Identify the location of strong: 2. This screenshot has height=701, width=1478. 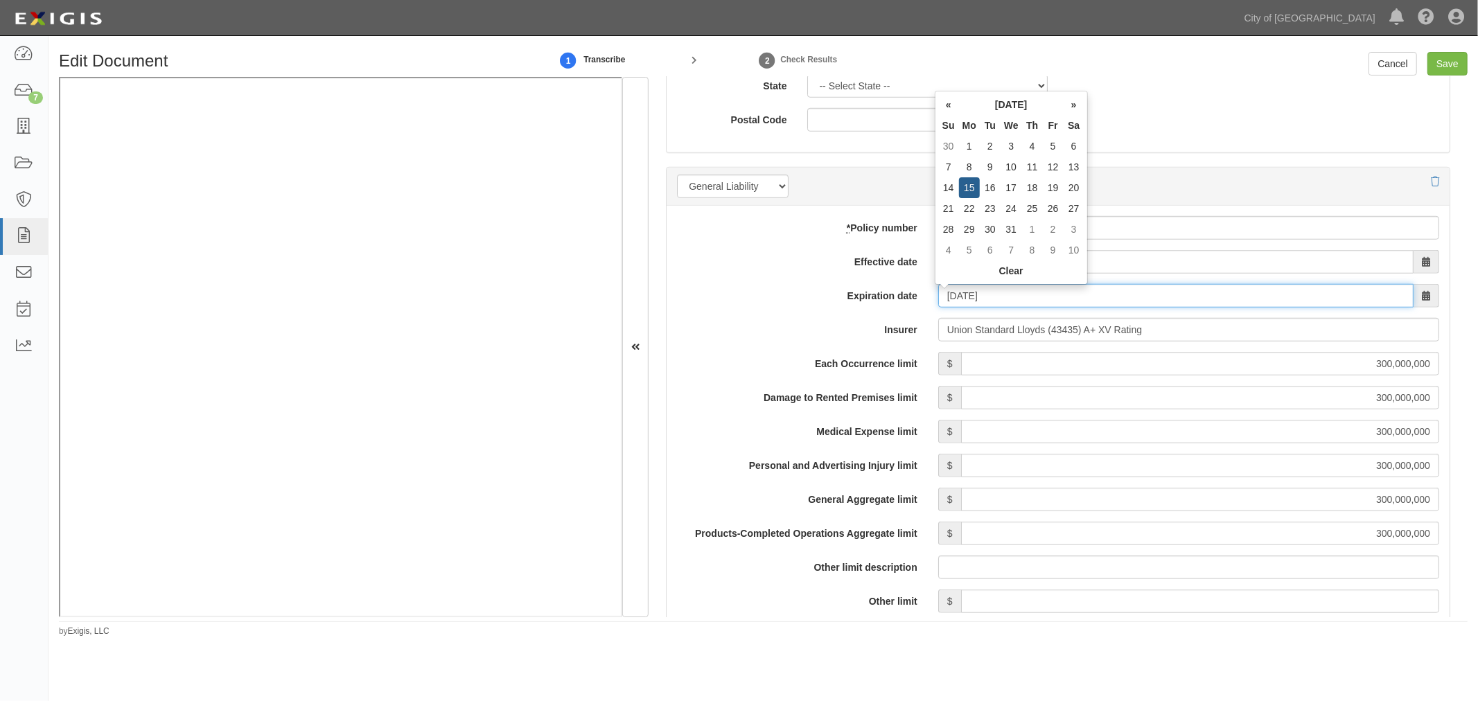
(767, 61).